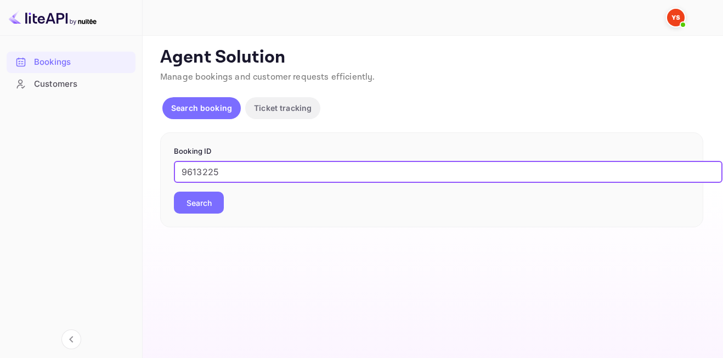 The height and width of the screenshot is (358, 723). Describe the element at coordinates (676, 18) in the screenshot. I see `img: Yandex Support` at that location.